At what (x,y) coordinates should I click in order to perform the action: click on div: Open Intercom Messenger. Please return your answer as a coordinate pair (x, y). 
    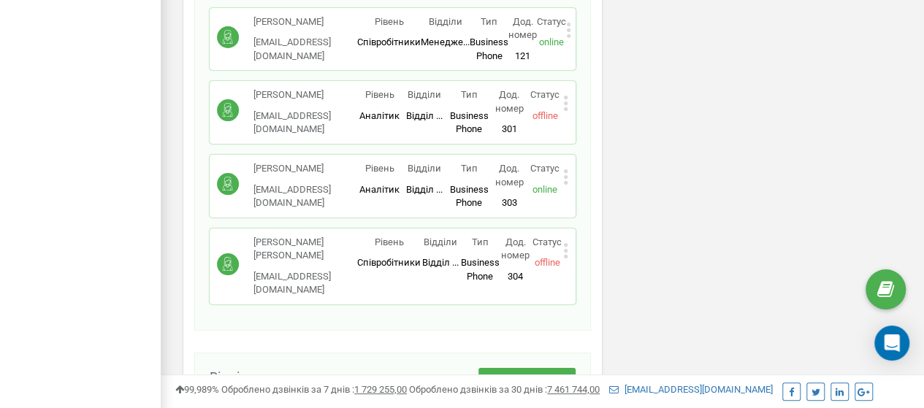
    Looking at the image, I should click on (892, 343).